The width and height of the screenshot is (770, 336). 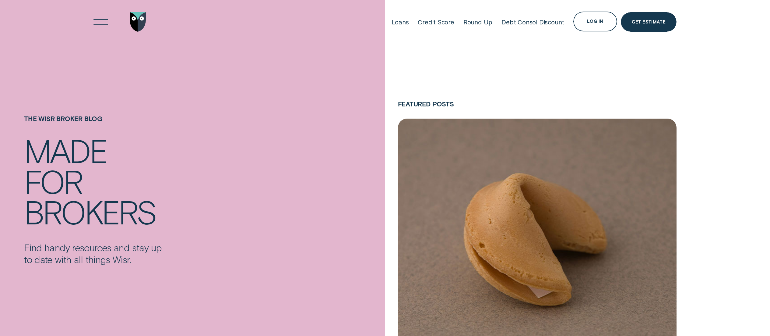 I want to click on div: for, so click(x=53, y=181).